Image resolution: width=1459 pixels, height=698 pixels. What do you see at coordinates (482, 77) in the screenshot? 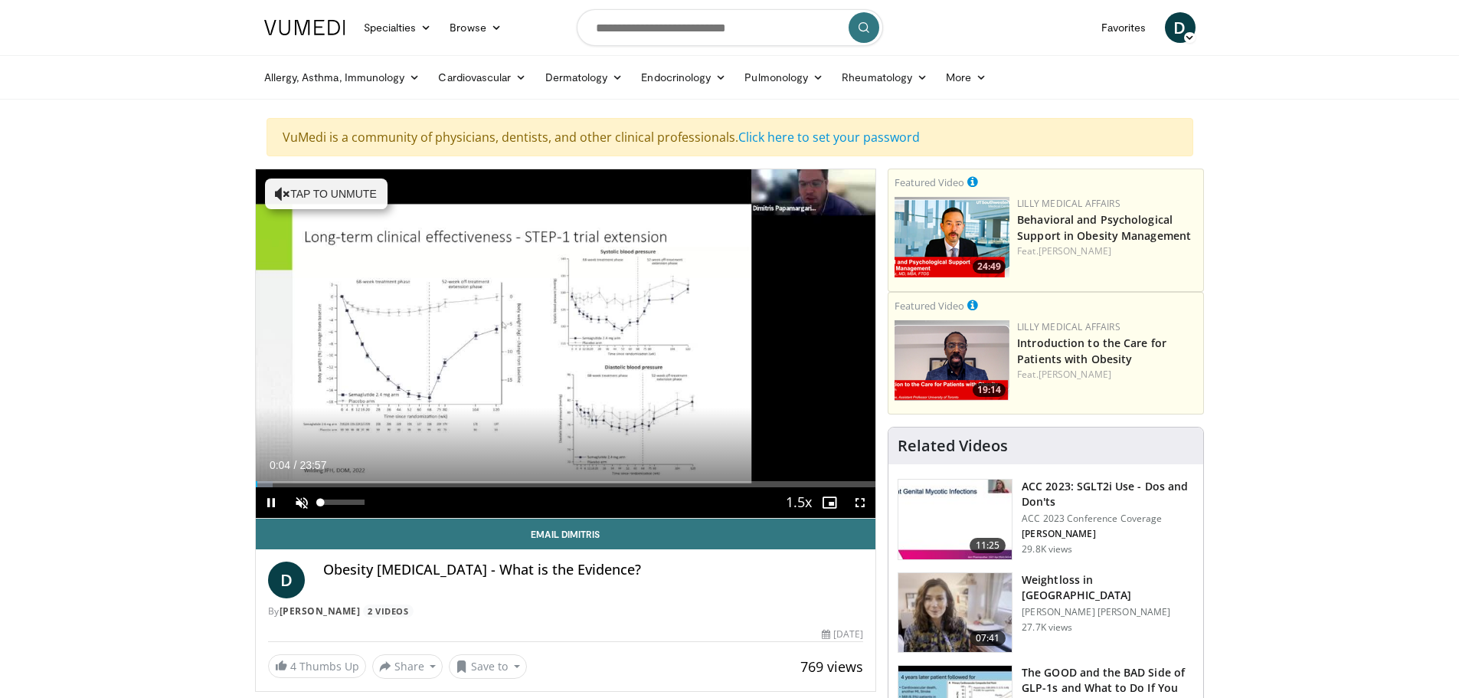
I see `a: Cardiovascular` at bounding box center [482, 77].